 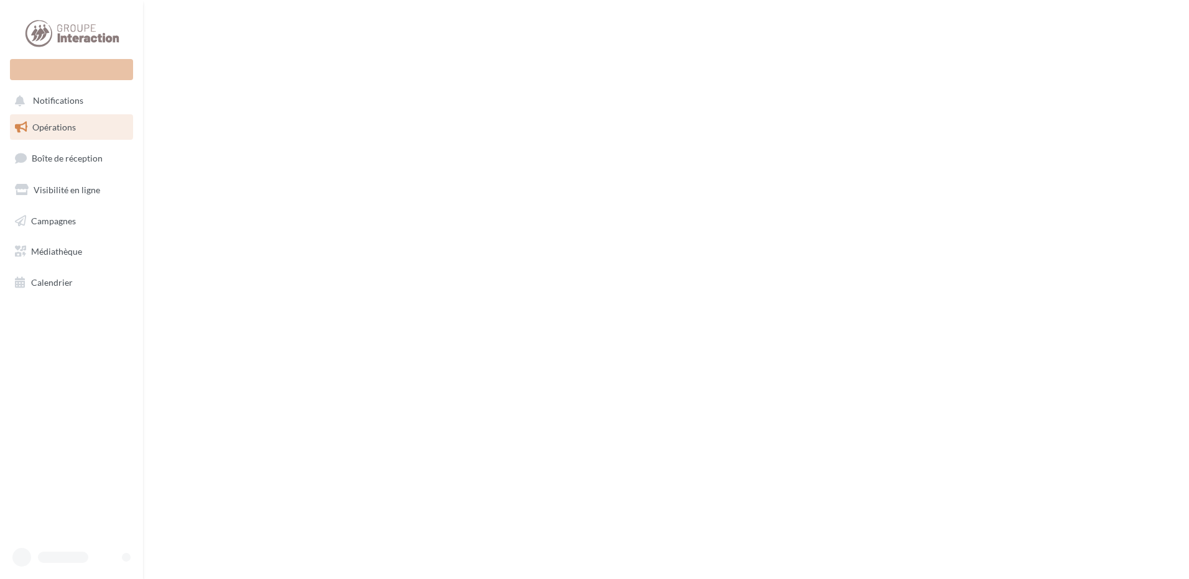 I want to click on div: Nouvelle campagne, so click(x=71, y=70).